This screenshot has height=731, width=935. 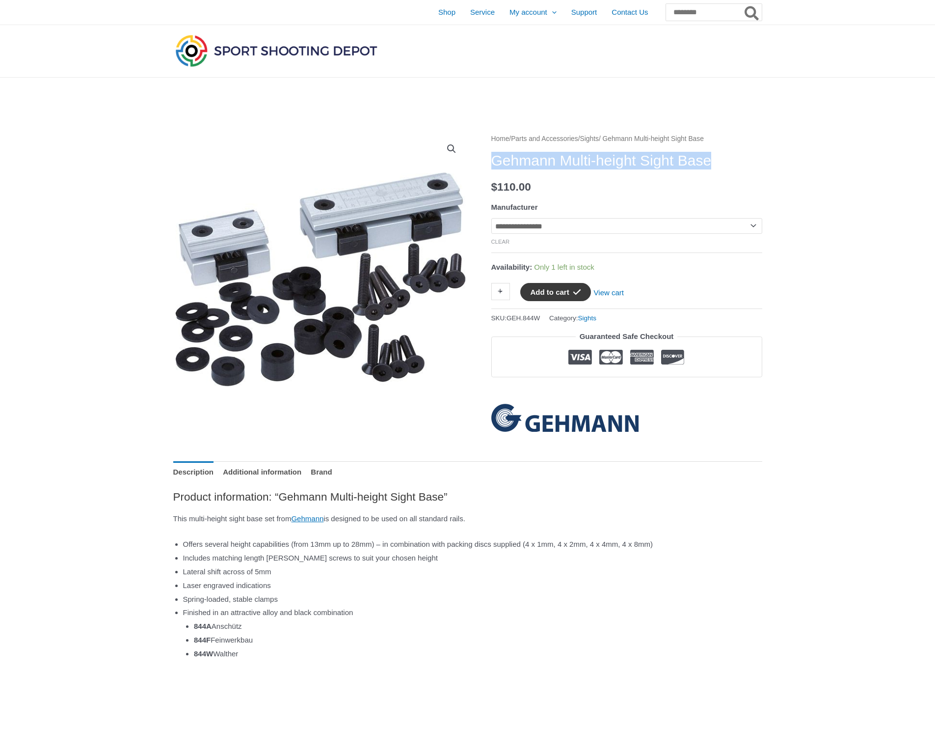 I want to click on span: Category:, so click(x=573, y=318).